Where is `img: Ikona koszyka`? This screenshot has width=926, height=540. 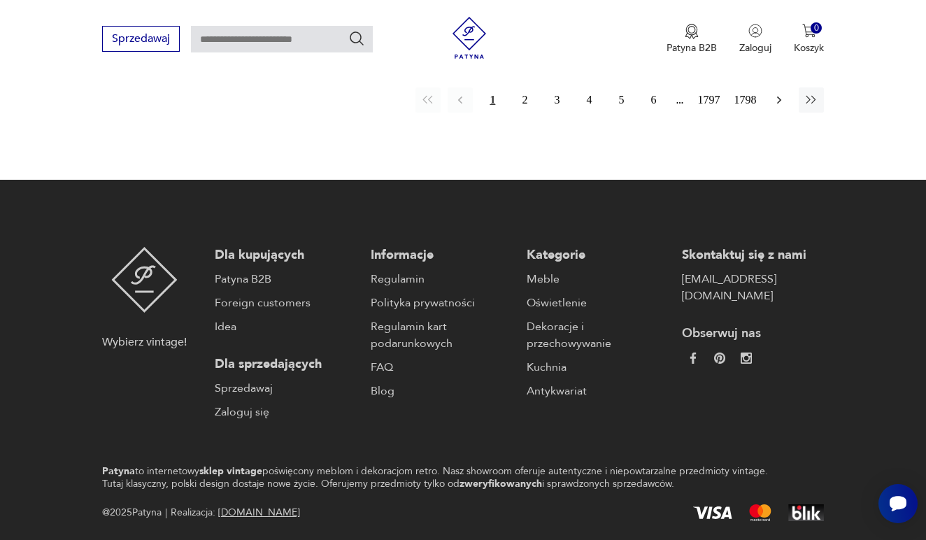 img: Ikona koszyka is located at coordinates (809, 31).